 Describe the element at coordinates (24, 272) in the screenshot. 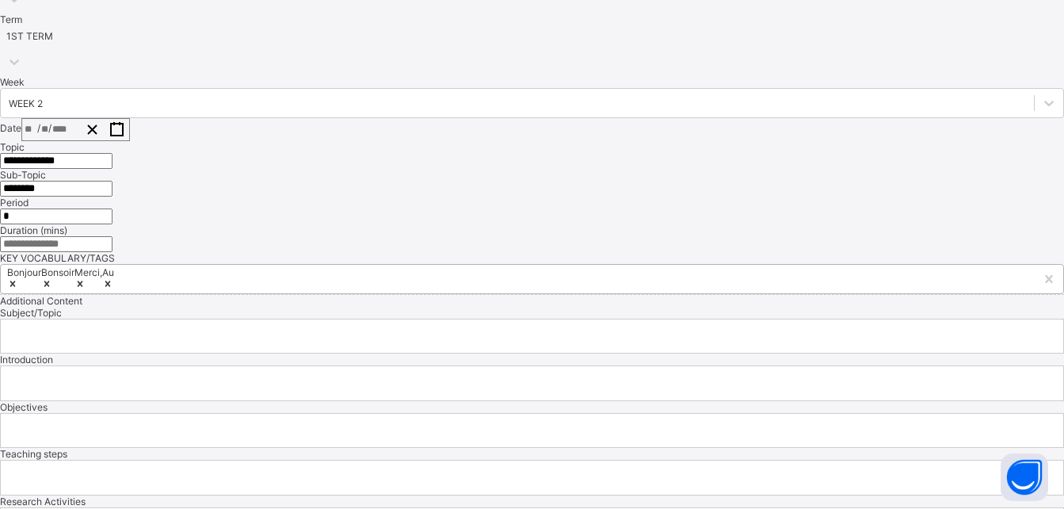

I see `div: Bonjour` at that location.